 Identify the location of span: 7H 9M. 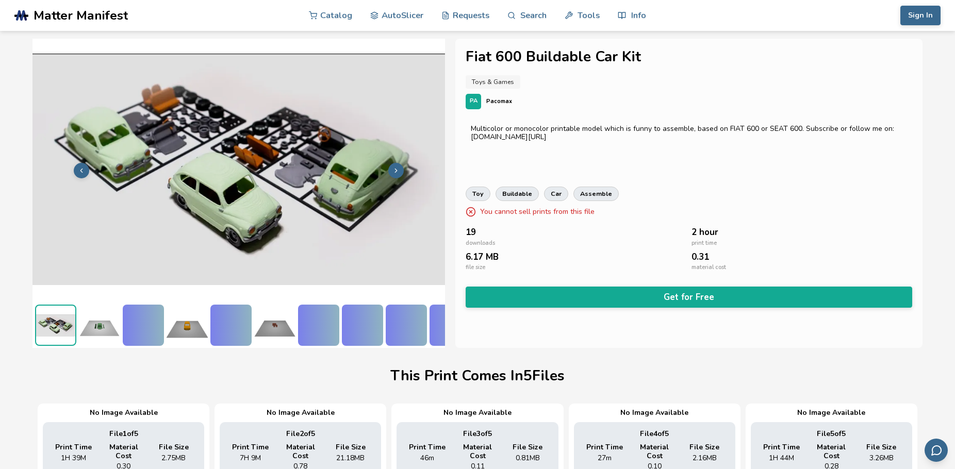
(250, 458).